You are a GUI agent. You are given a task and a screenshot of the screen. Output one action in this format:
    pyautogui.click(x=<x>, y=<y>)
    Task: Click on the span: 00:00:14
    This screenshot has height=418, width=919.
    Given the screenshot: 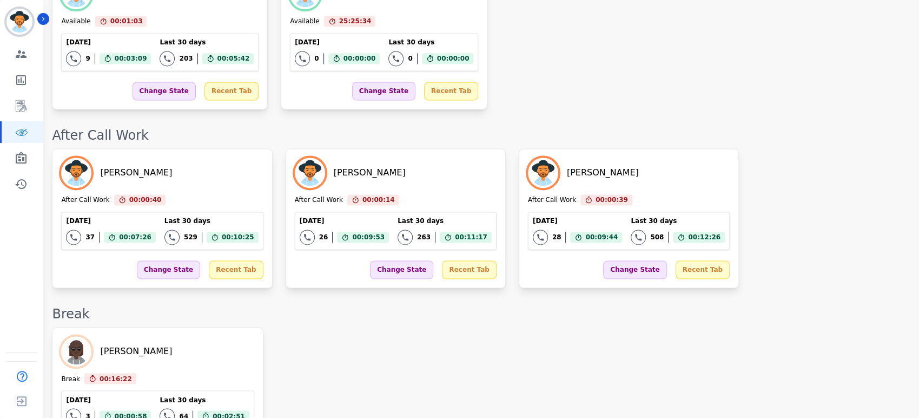 What is the action you would take?
    pyautogui.click(x=379, y=200)
    